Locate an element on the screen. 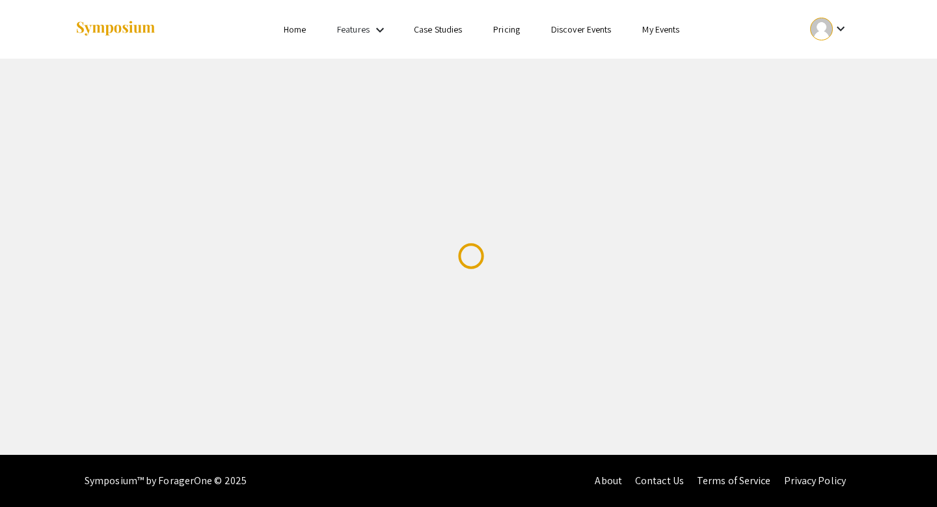 Image resolution: width=937 pixels, height=507 pixels. a: Terms of Service is located at coordinates (734, 480).